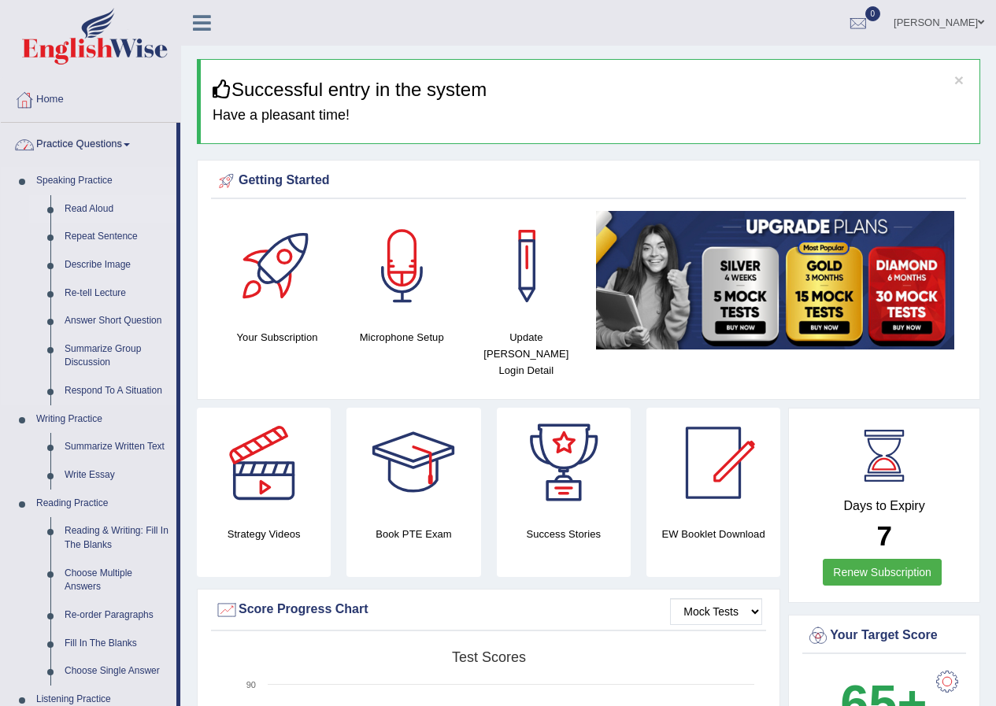 This screenshot has height=706, width=996. I want to click on a: Read Aloud, so click(117, 209).